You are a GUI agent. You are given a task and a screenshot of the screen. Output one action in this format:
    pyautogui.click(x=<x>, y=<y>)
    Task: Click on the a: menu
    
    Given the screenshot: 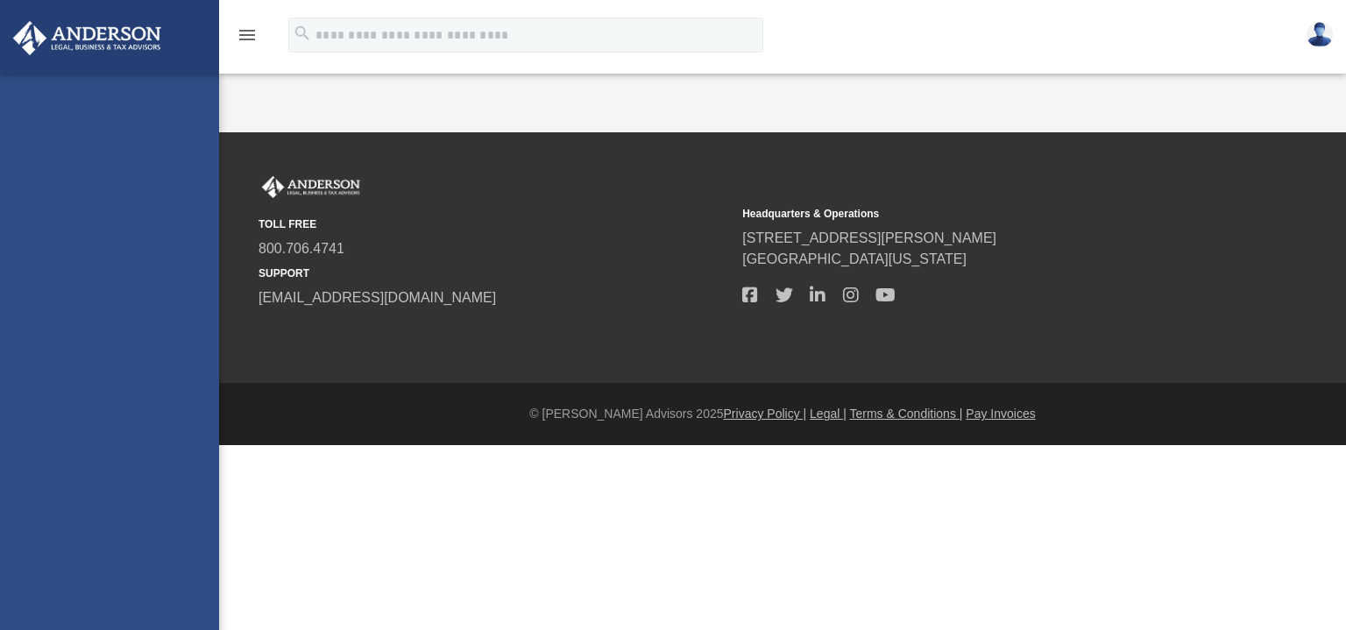 What is the action you would take?
    pyautogui.click(x=247, y=39)
    